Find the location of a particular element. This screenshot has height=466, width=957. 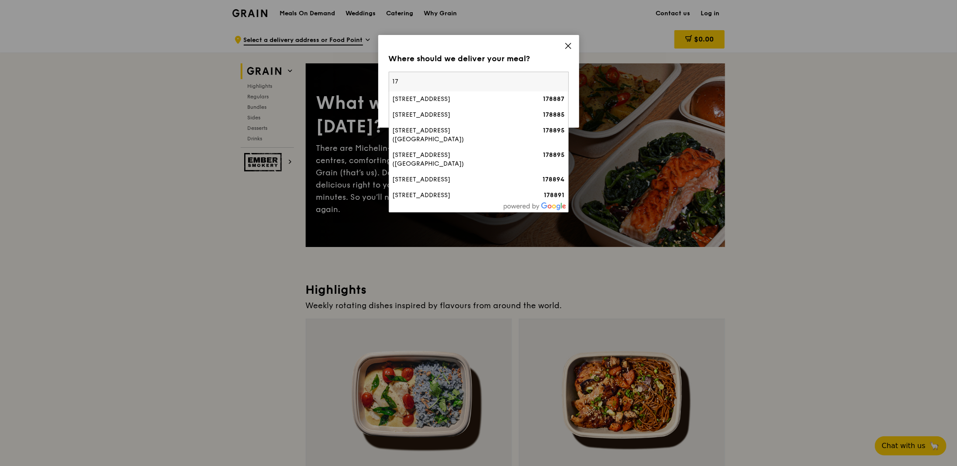

strong: 178887 is located at coordinates (554, 99).